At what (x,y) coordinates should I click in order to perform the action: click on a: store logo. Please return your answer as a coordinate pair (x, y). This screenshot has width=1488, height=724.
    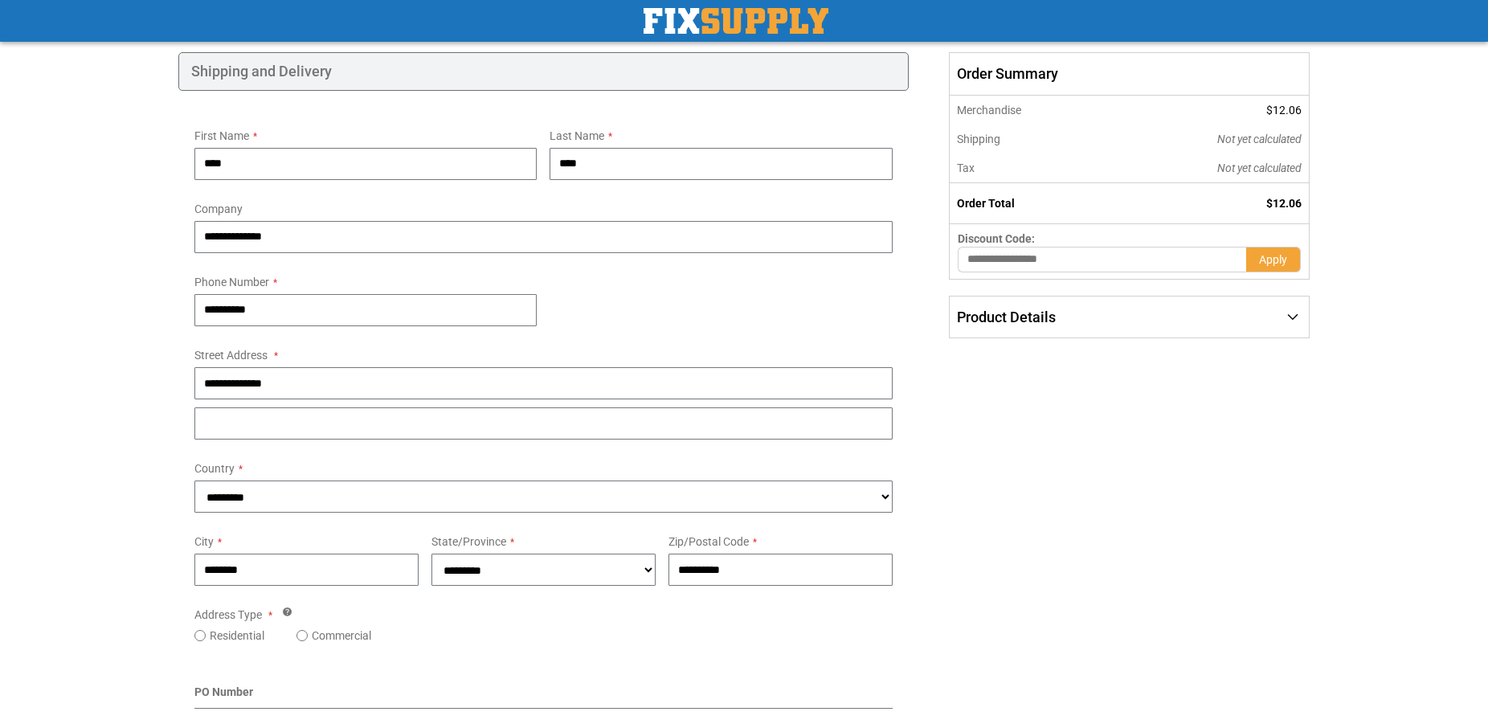
    Looking at the image, I should click on (736, 21).